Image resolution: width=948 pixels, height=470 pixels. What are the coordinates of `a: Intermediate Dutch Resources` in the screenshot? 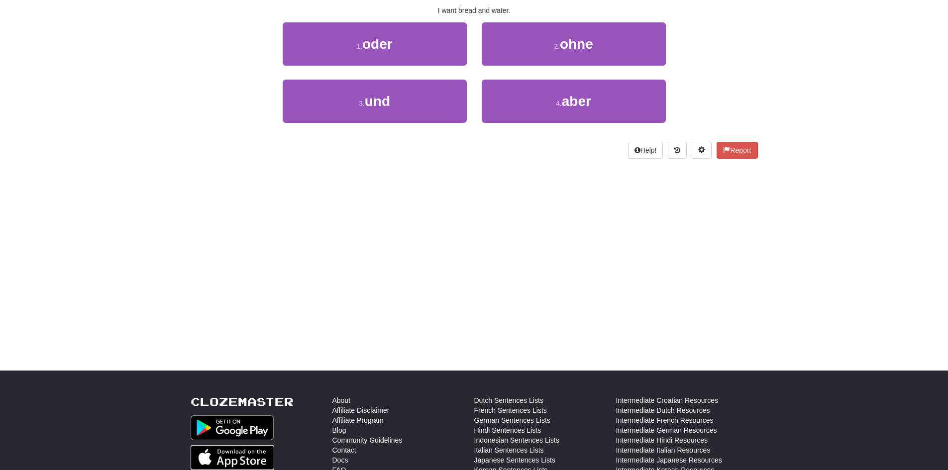 It's located at (663, 410).